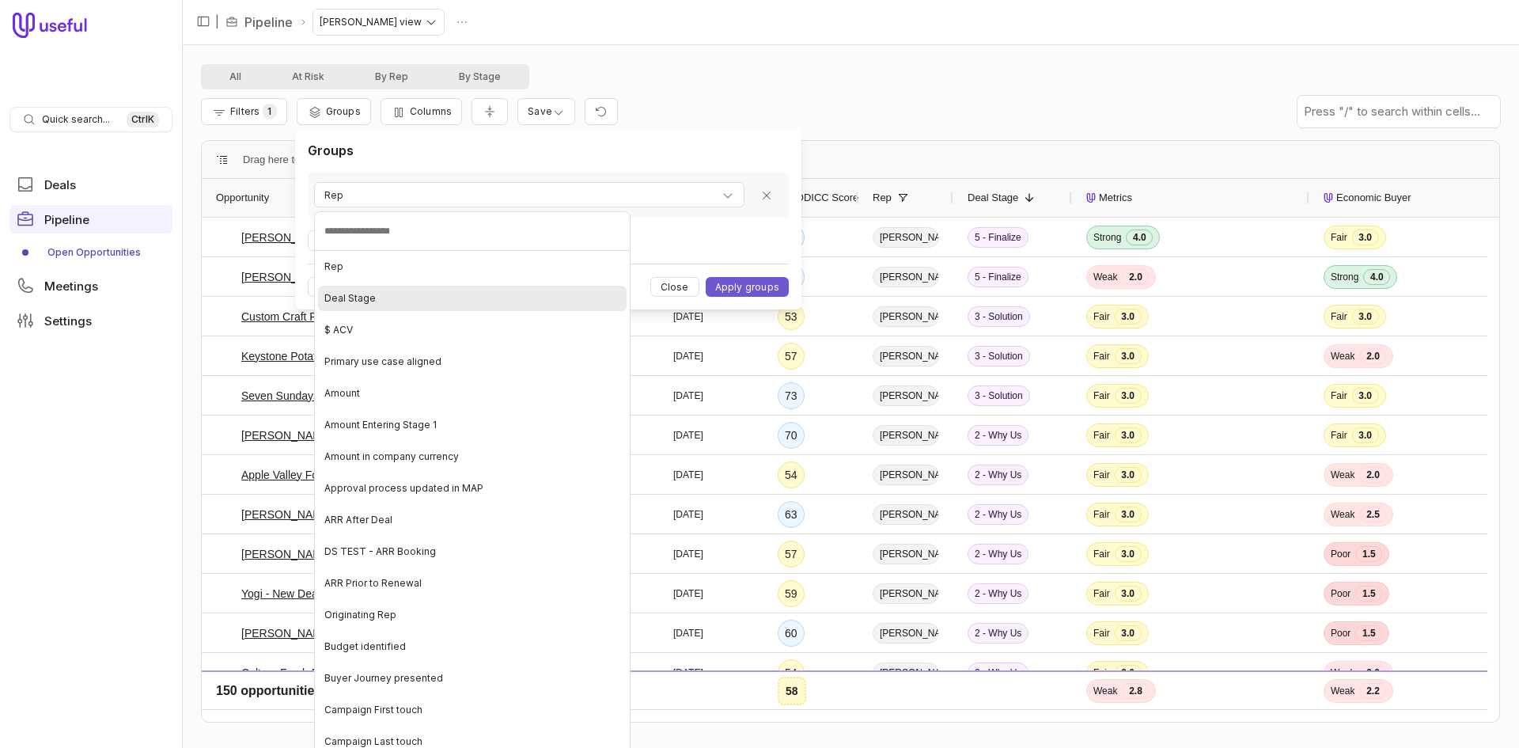 The width and height of the screenshot is (1519, 748). I want to click on span: Rep, so click(334, 267).